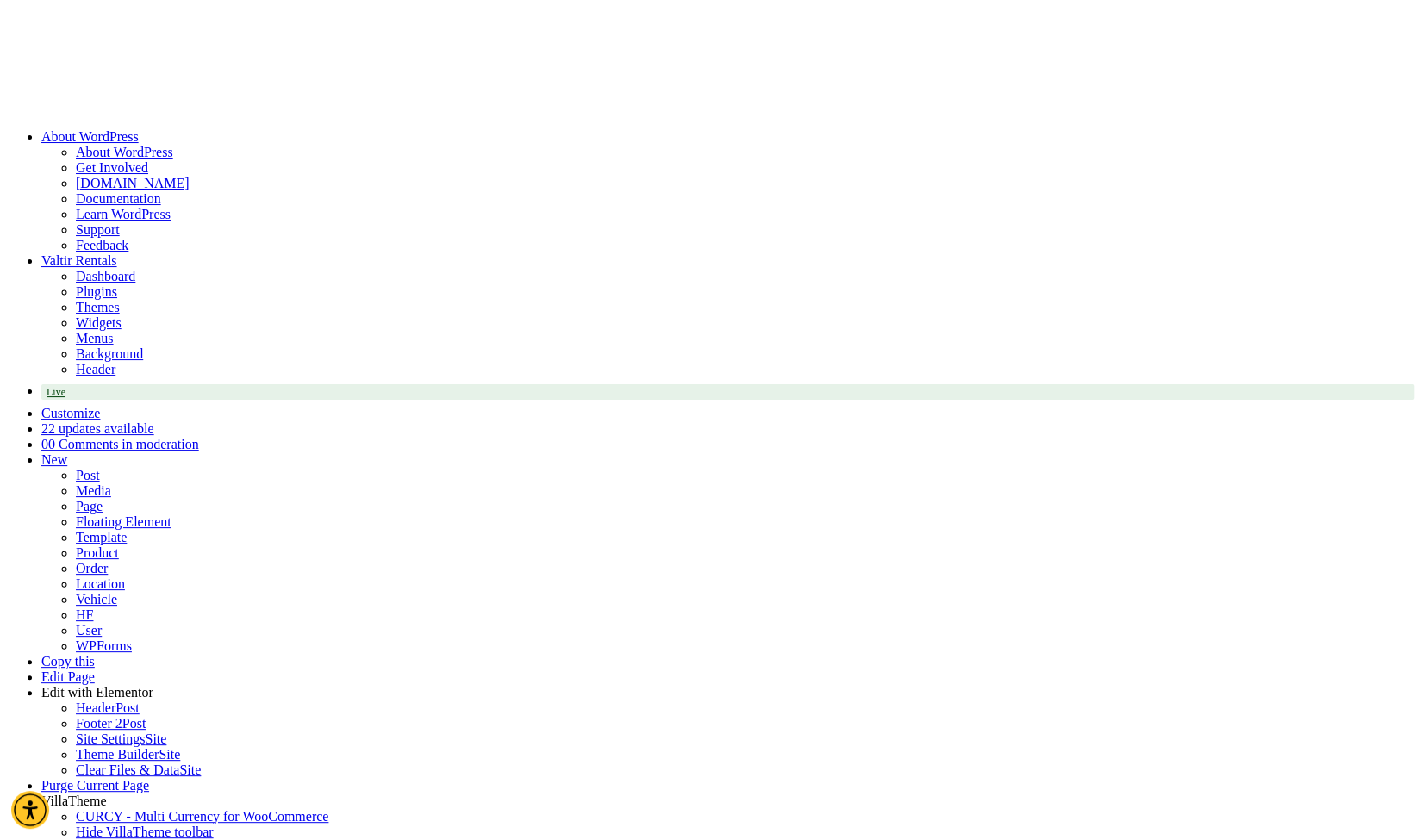 This screenshot has height=840, width=1421. What do you see at coordinates (727, 801) in the screenshot?
I see `div: VillaTheme` at bounding box center [727, 801].